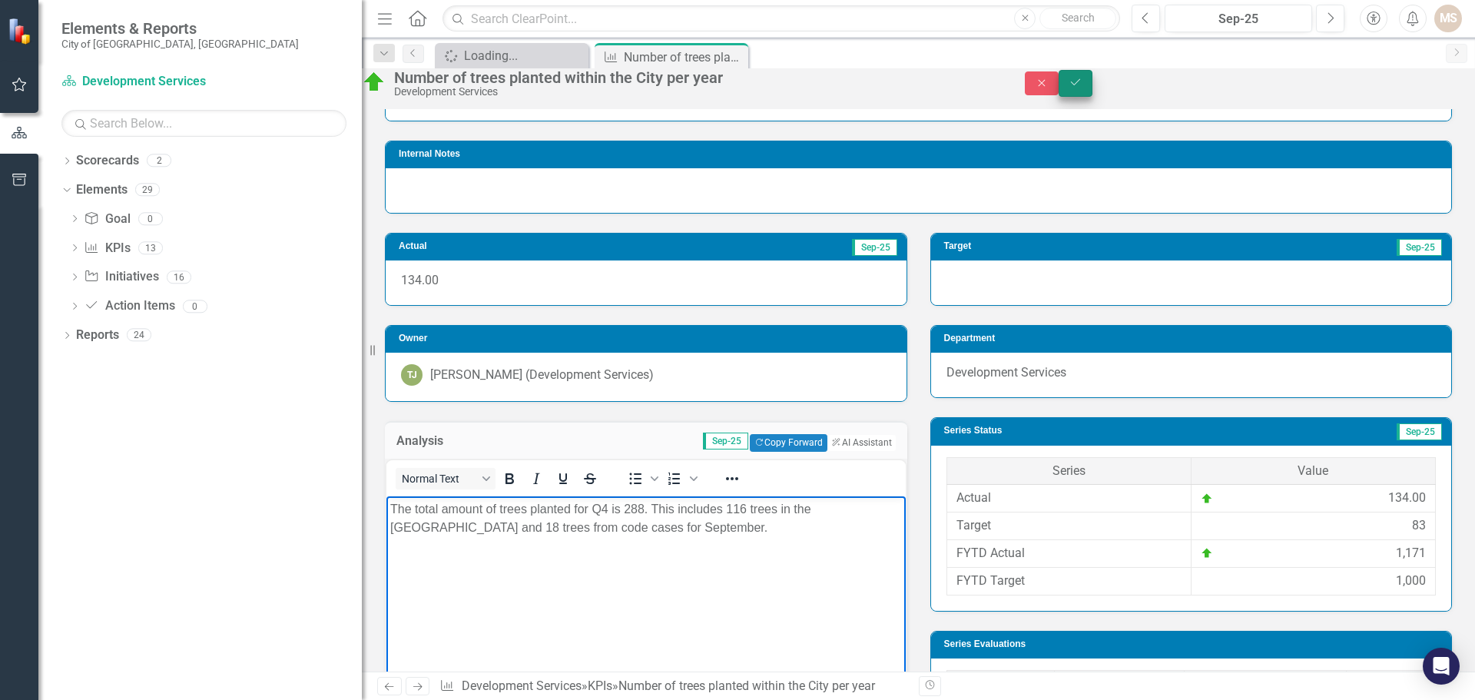  What do you see at coordinates (151, 247) in the screenshot?
I see `div: 13` at bounding box center [151, 247].